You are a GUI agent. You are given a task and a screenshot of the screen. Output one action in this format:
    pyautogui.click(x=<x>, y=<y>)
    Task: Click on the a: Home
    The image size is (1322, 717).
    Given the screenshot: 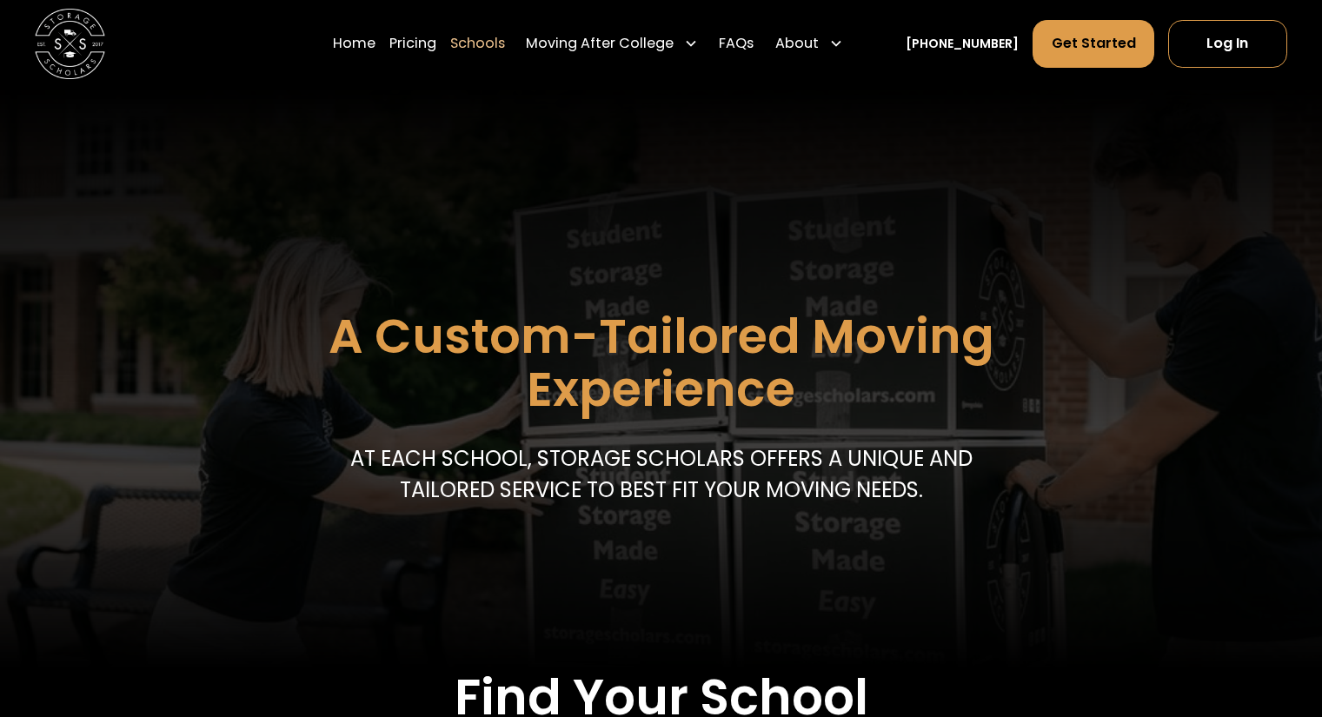 What is the action you would take?
    pyautogui.click(x=354, y=43)
    